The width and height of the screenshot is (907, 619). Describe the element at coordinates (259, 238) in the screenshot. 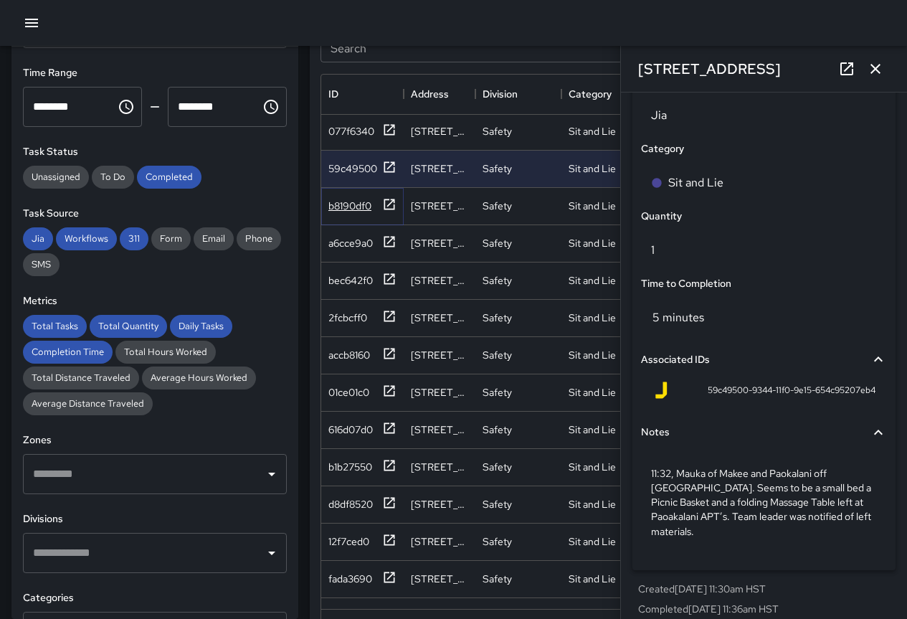

I see `span: Phone` at that location.